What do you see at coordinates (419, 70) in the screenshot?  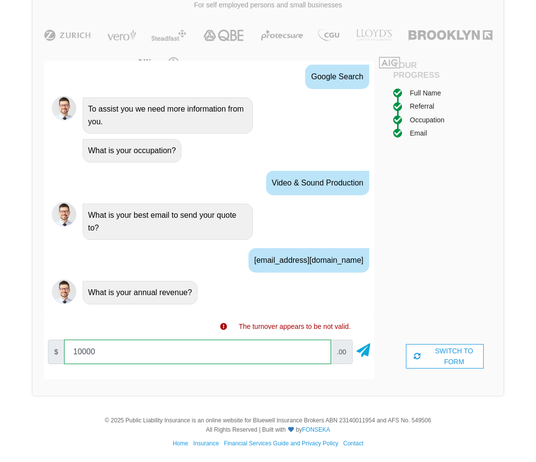 I see `h4: Your Progress` at bounding box center [419, 70].